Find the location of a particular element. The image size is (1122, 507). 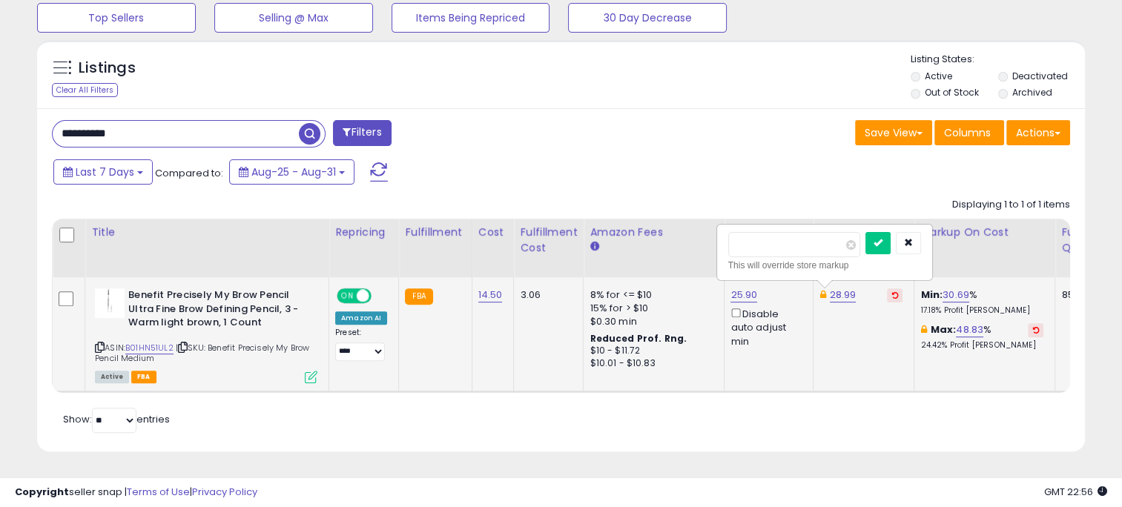

span: | SKU: Benefit Precisely My Brow Pencil Medium is located at coordinates (202, 353).